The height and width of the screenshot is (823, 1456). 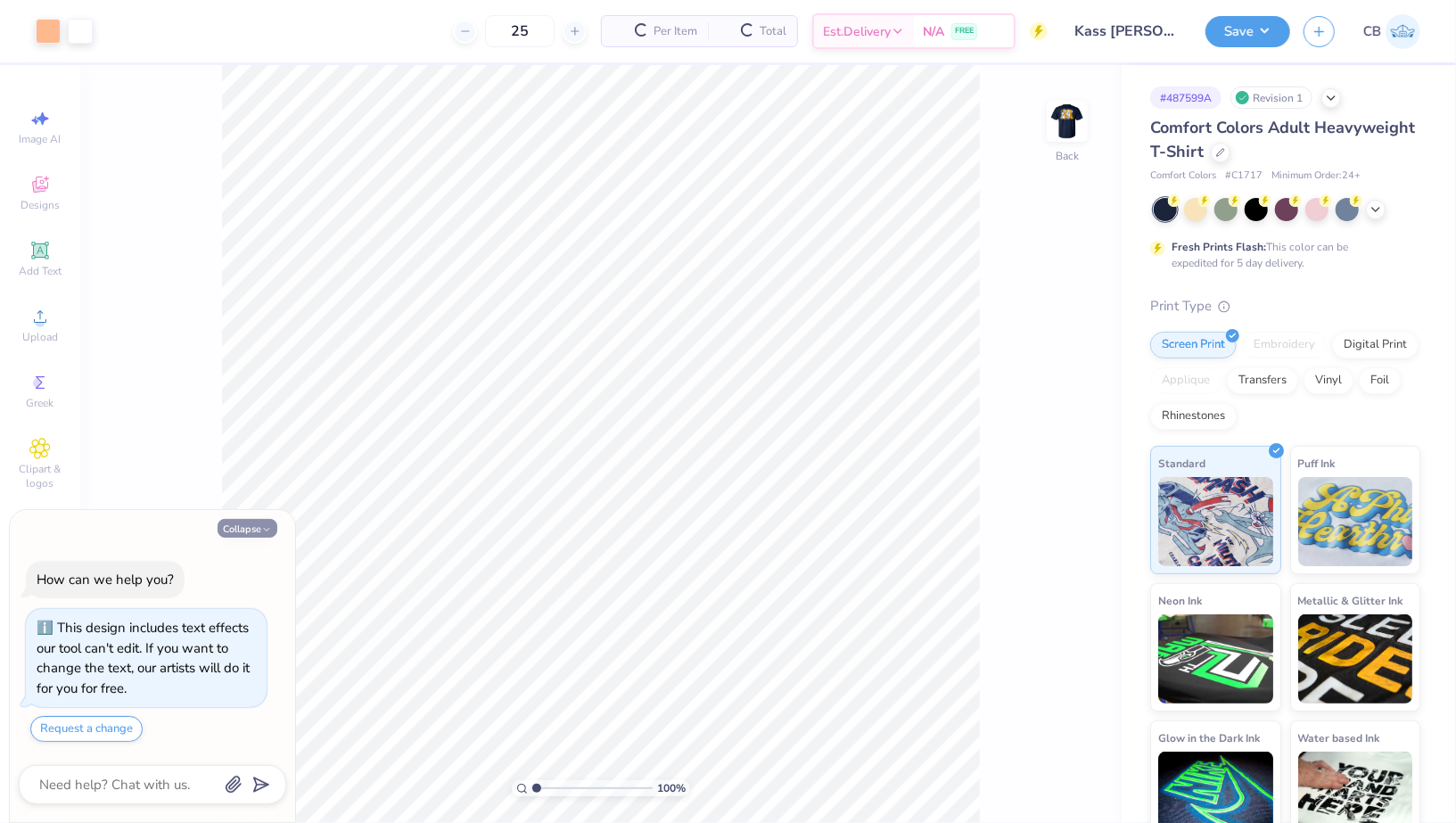 What do you see at coordinates (105, 580) in the screenshot?
I see `div: How can we help you?` at bounding box center [105, 580].